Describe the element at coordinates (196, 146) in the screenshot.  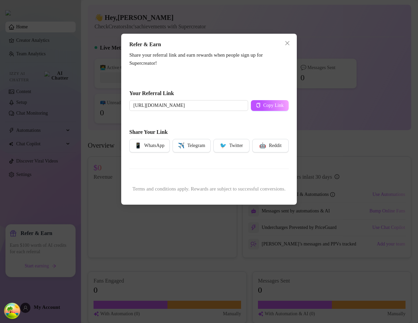
I see `span: Telegram` at that location.